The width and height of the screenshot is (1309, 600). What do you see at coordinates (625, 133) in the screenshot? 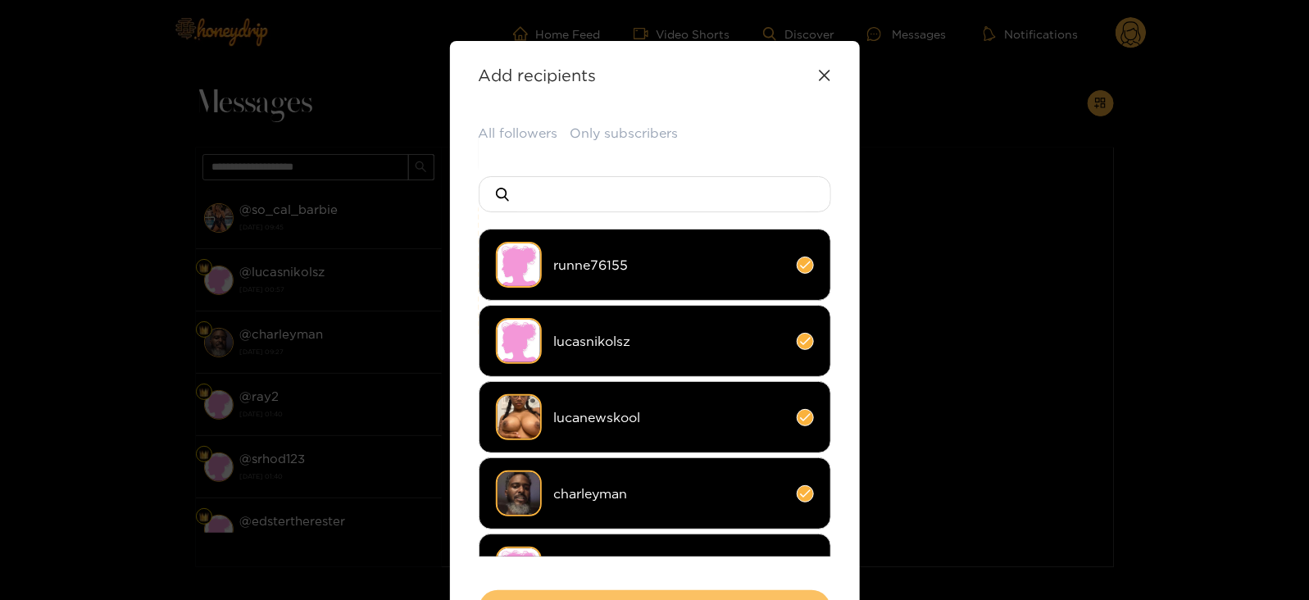
I see `button: Only subscribers` at bounding box center [625, 133].